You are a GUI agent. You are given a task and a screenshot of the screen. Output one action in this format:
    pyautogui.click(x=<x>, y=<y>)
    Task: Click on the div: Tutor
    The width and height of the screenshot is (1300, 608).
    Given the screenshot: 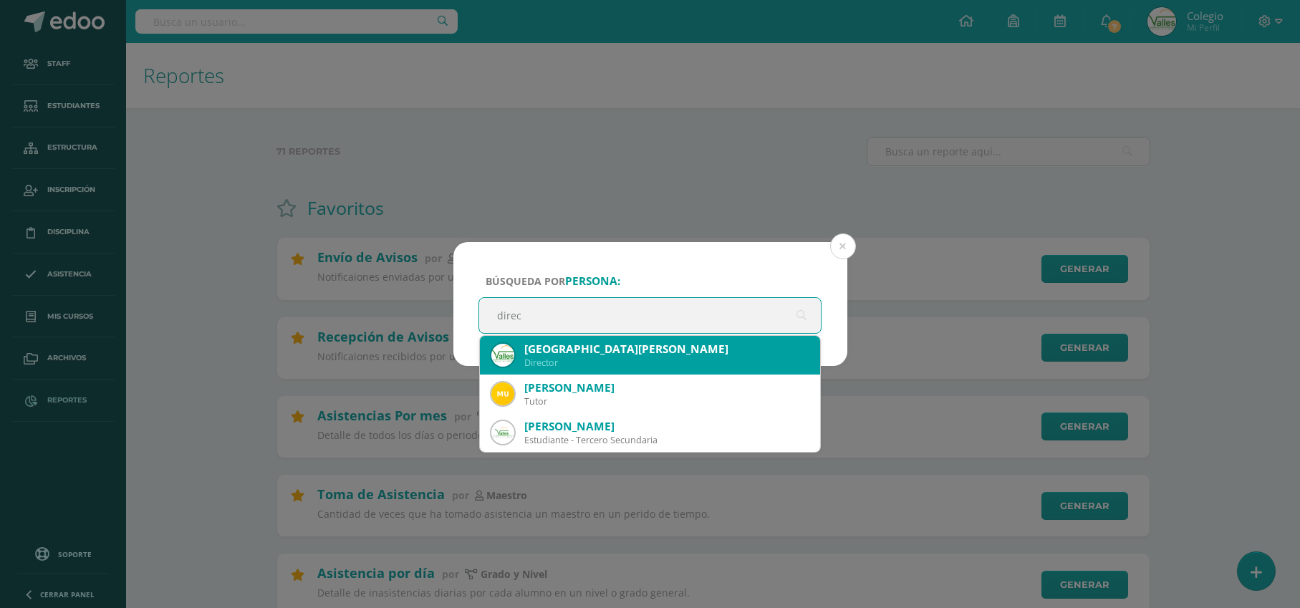 What is the action you would take?
    pyautogui.click(x=667, y=401)
    